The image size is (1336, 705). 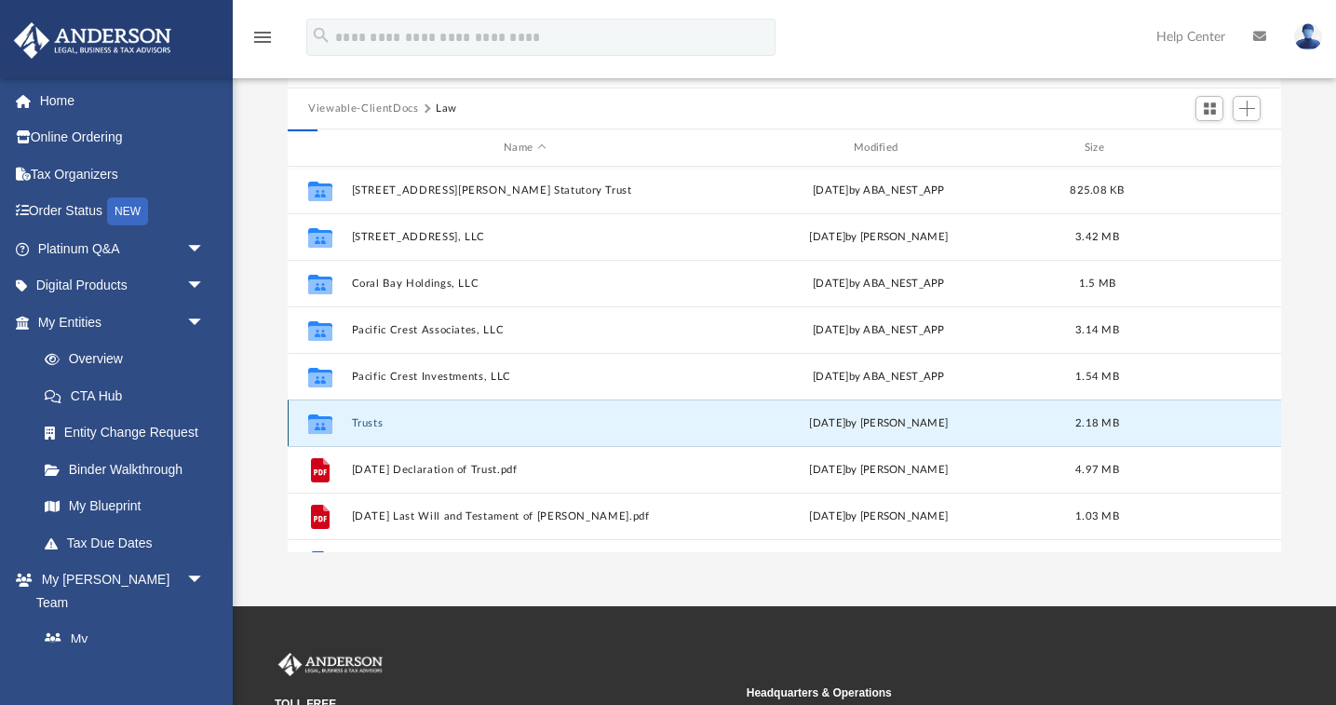 I want to click on span: 1.54 MB, so click(x=1097, y=376).